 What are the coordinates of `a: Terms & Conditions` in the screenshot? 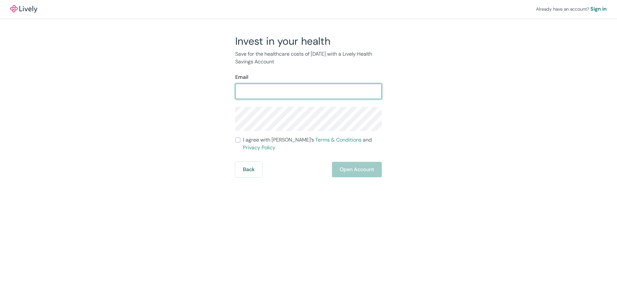 It's located at (339, 140).